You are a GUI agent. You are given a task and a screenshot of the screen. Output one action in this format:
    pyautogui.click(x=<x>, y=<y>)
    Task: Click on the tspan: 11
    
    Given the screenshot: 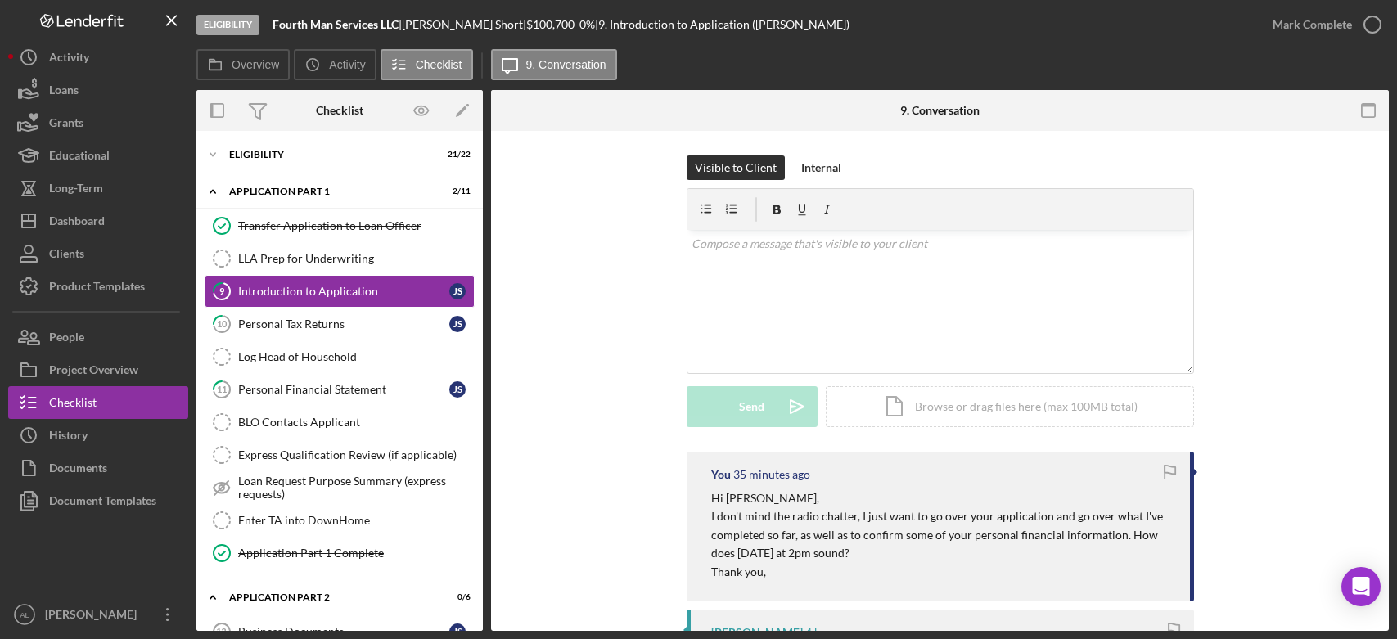 What is the action you would take?
    pyautogui.click(x=222, y=389)
    